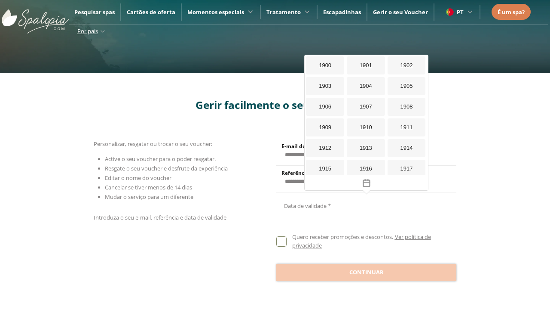 This screenshot has width=550, height=310. What do you see at coordinates (401, 12) in the screenshot?
I see `span: Gerir o seu Voucher` at bounding box center [401, 12].